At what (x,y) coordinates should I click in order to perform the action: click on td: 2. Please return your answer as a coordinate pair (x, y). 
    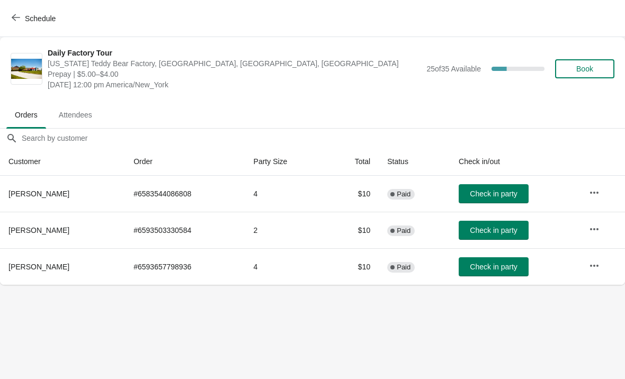
    Looking at the image, I should click on (286, 230).